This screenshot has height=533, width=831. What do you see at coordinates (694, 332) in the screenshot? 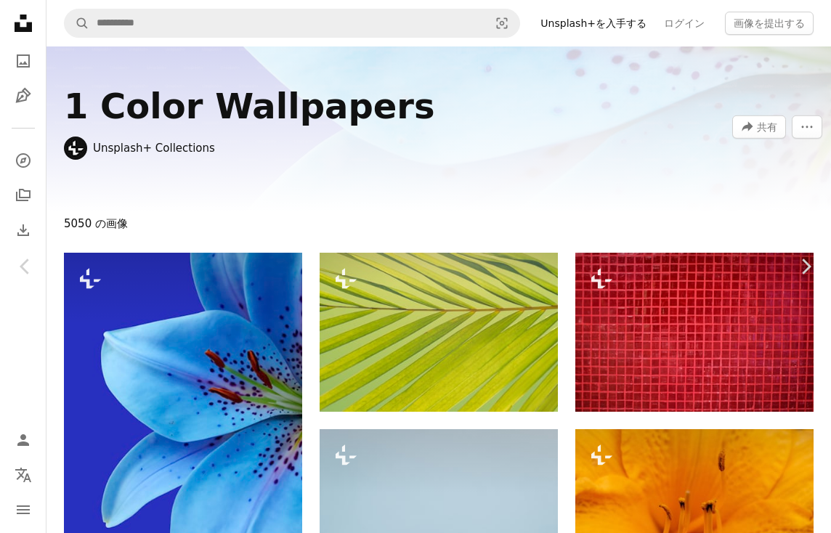
I see `img: 赤いモザイクタイルが繰り返しグリッドを形成します。` at bounding box center [694, 332].